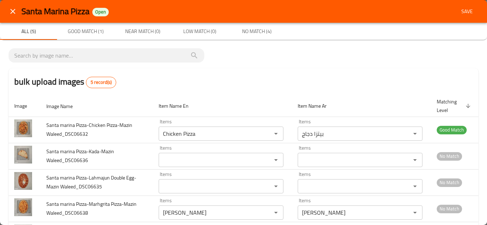 This screenshot has width=487, height=225. What do you see at coordinates (23, 129) in the screenshot?
I see `img: Santa marina Pizza-Chicken Pizza-Mazin Waleed_DSC06632` at bounding box center [23, 129].